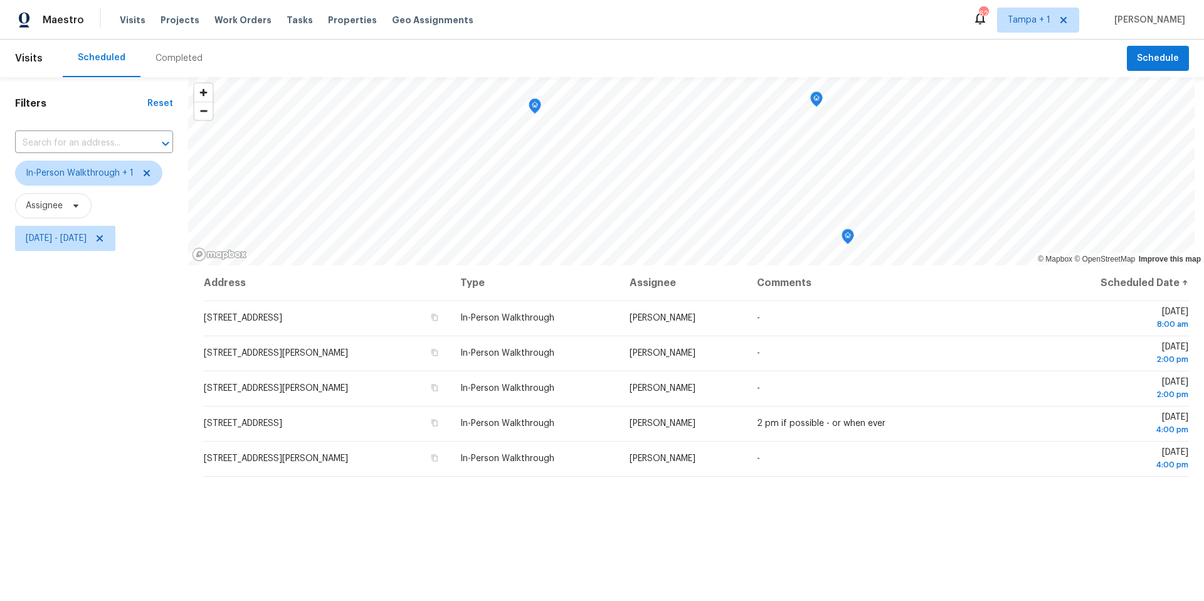 The height and width of the screenshot is (601, 1204). I want to click on span: 2 pm if possible - or when ever, so click(821, 423).